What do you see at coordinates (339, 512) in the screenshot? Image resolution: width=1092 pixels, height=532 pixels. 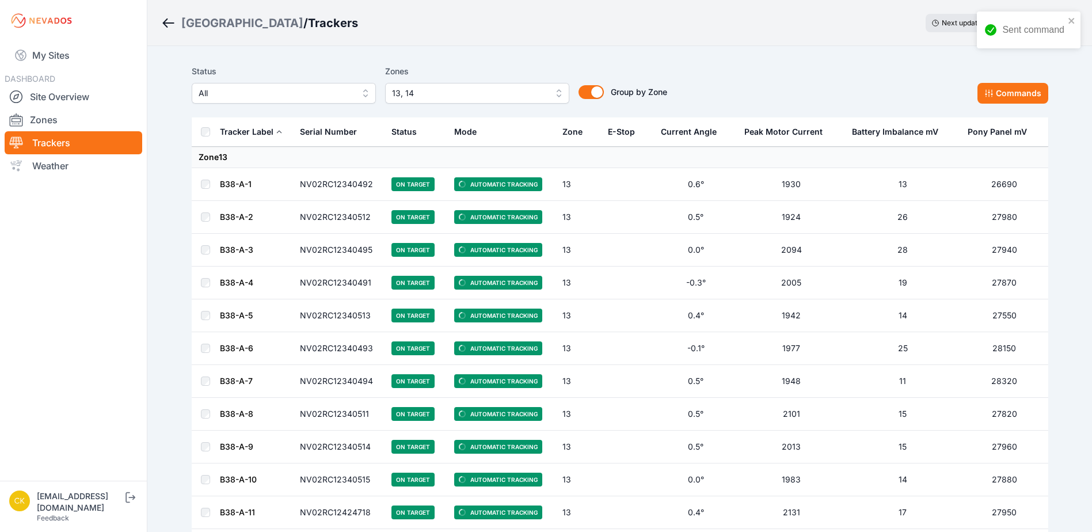 I see `td: NV02RC12424718` at bounding box center [339, 512].